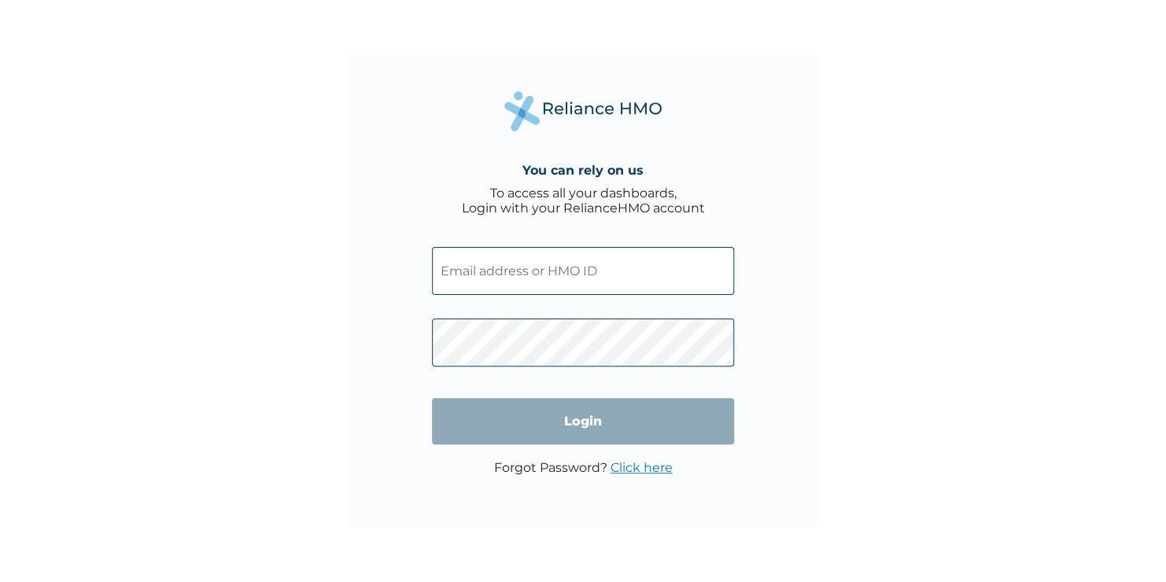 The image size is (1166, 582). I want to click on p: Forgot Password?, so click(583, 467).